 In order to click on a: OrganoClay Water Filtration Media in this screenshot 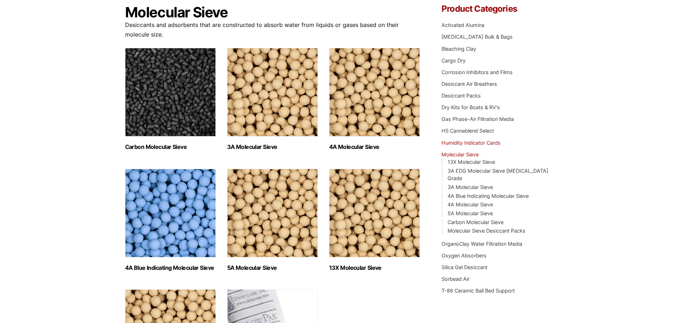, I will do `click(482, 243)`.